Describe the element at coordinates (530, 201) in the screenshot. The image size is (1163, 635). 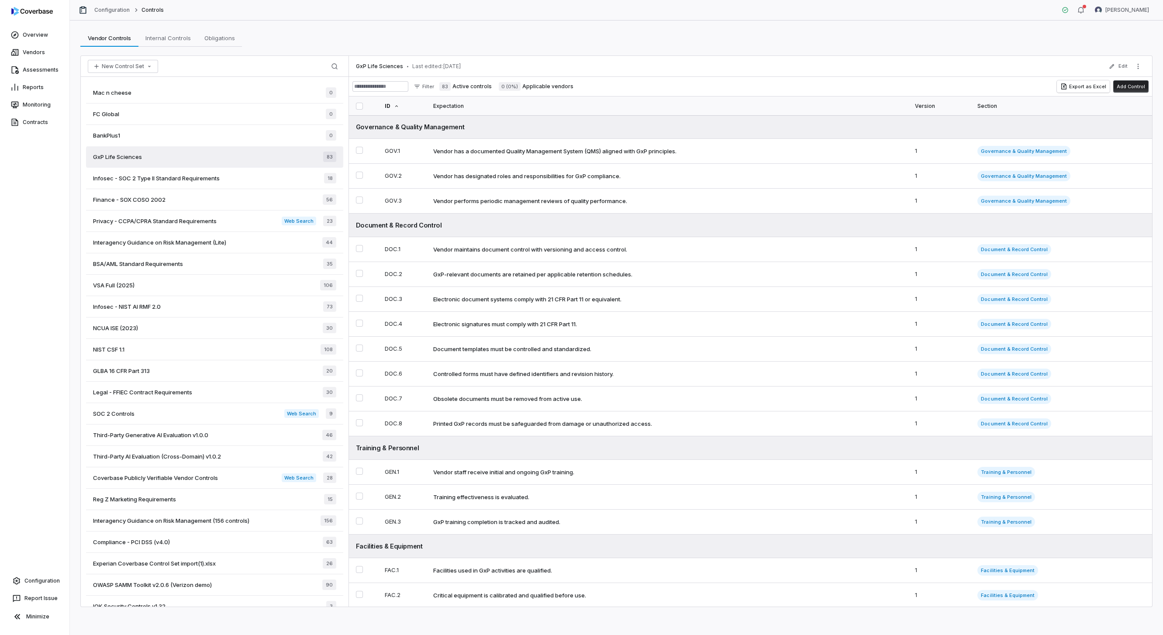
I see `div: Vendor performs periodic management reviews of quality performance.` at that location.